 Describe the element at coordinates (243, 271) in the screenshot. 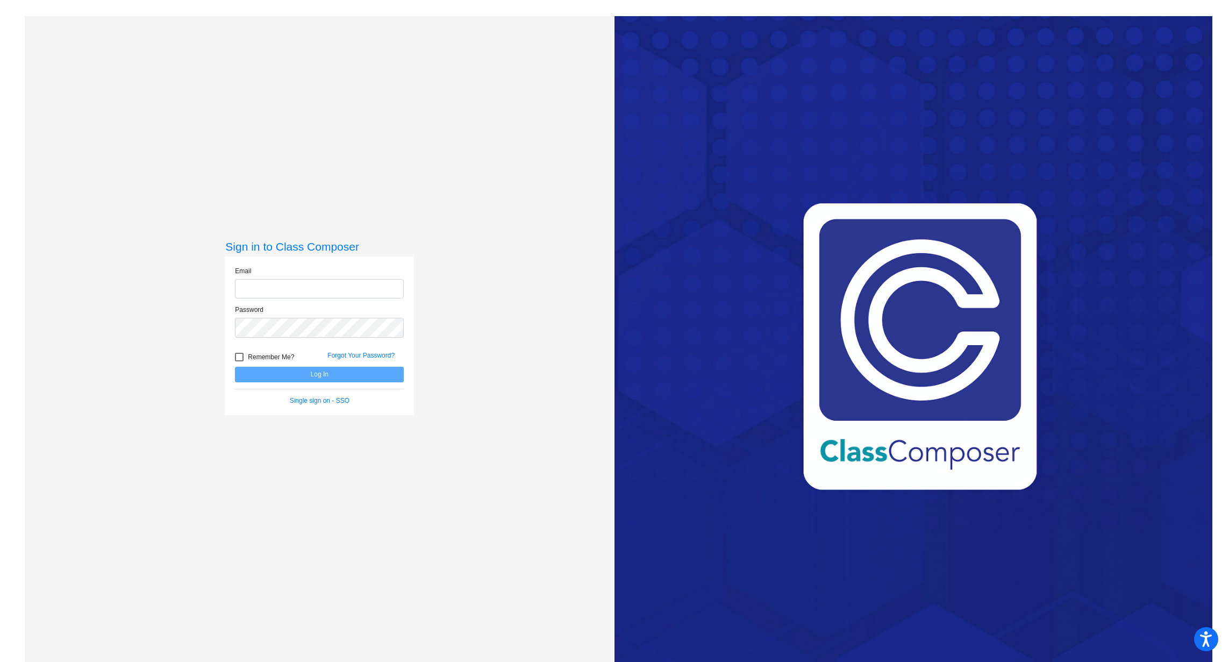

I see `label: Email` at that location.